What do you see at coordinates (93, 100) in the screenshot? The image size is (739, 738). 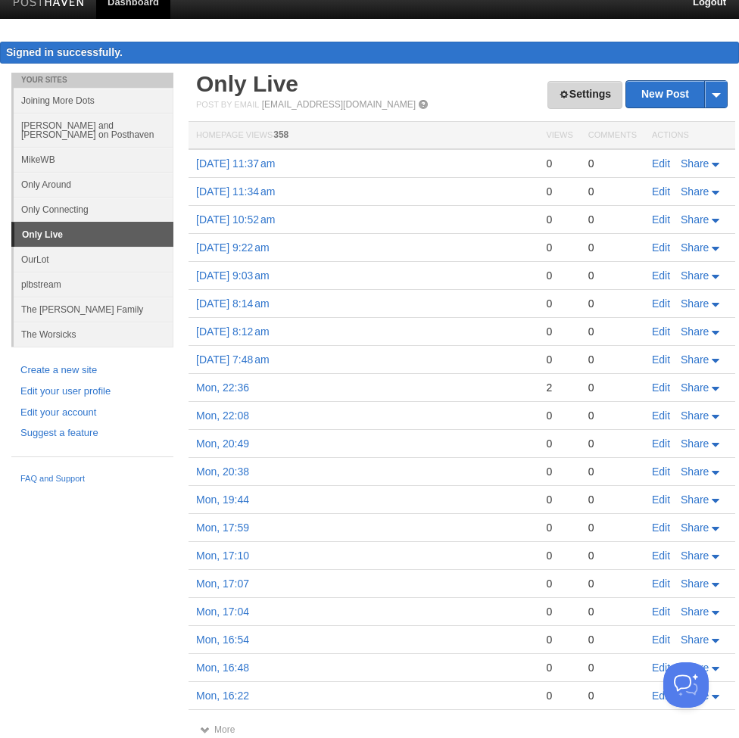 I see `a: Joining More Dots` at bounding box center [93, 100].